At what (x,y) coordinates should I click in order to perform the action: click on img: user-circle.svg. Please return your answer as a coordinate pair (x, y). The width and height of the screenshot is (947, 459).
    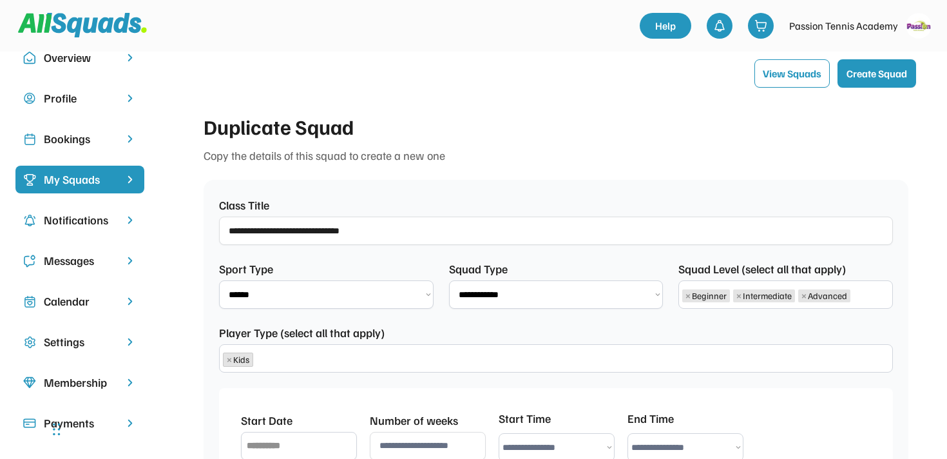
    Looking at the image, I should click on (30, 99).